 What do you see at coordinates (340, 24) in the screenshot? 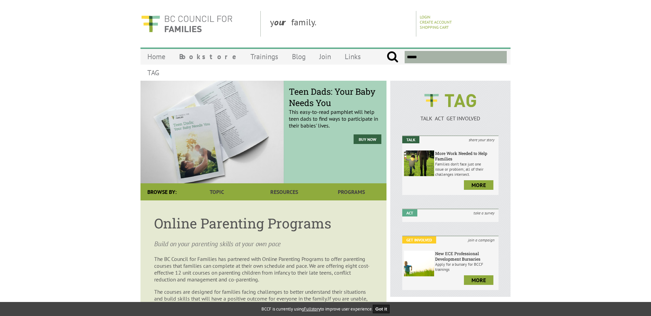
I see `div: y family.` at bounding box center [340, 24].